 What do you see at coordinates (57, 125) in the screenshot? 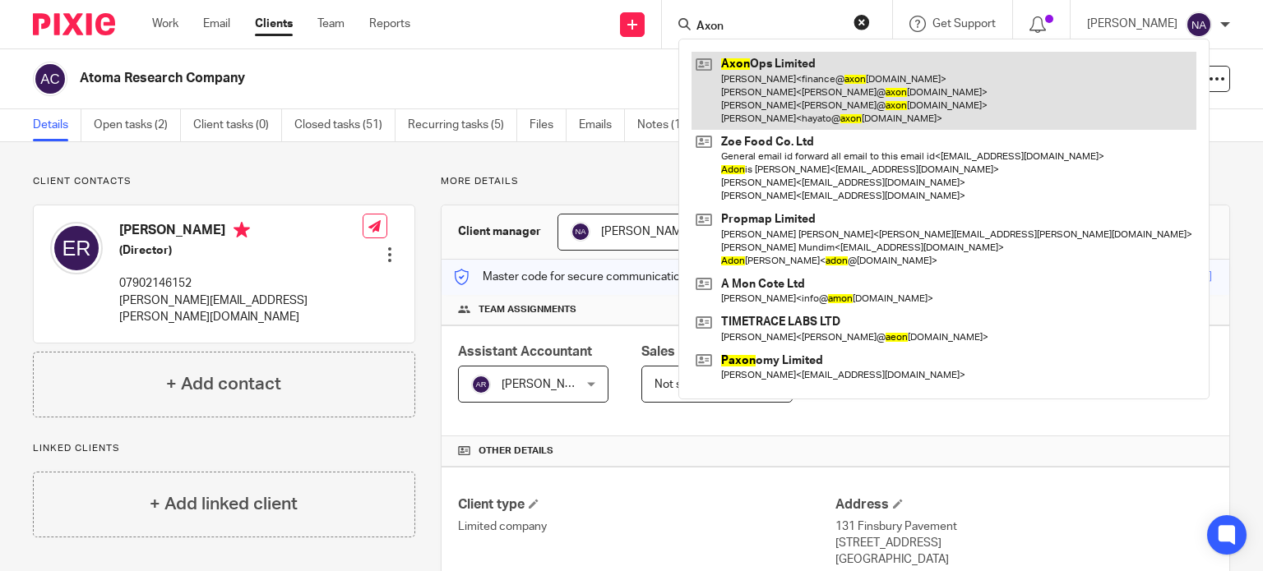
I see `a: Details` at bounding box center [57, 125].